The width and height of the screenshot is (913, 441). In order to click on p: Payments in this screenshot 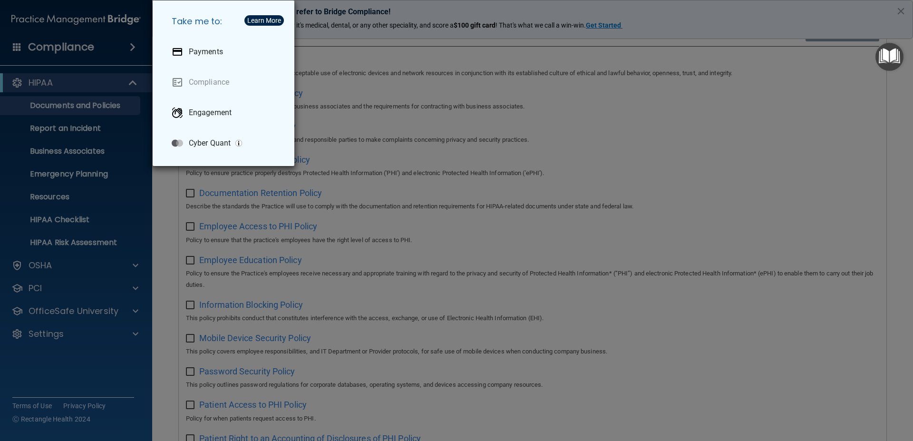, I will do `click(206, 52)`.